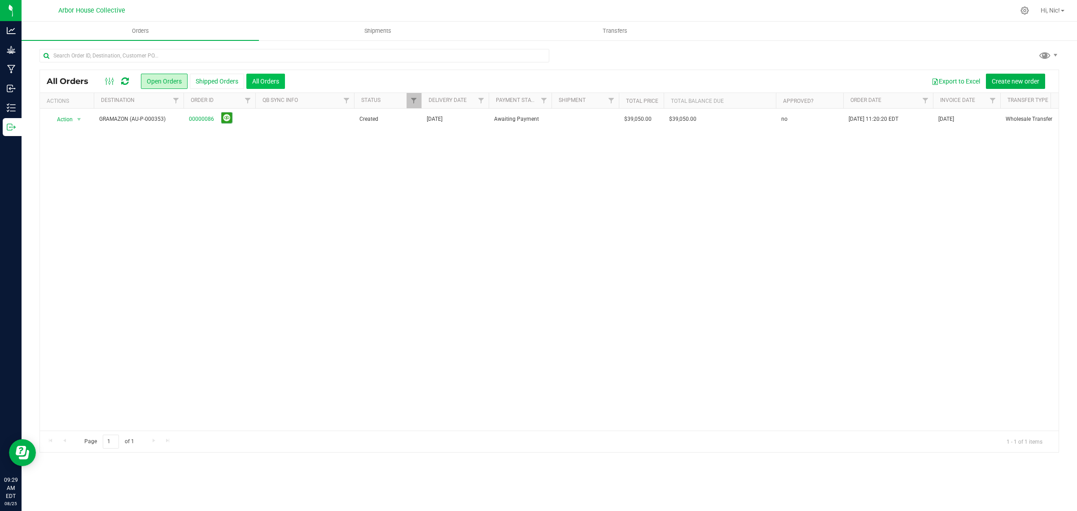 Image resolution: width=1077 pixels, height=511 pixels. What do you see at coordinates (720, 101) in the screenshot?
I see `th: Total Balance Due` at bounding box center [720, 101].